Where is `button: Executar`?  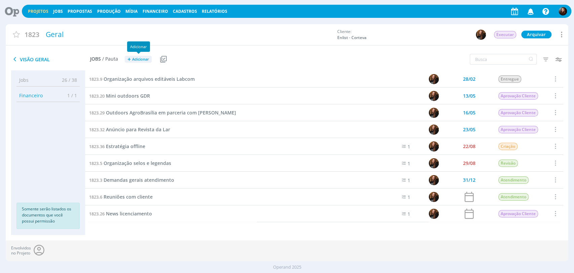
button: Executar is located at coordinates (505, 35).